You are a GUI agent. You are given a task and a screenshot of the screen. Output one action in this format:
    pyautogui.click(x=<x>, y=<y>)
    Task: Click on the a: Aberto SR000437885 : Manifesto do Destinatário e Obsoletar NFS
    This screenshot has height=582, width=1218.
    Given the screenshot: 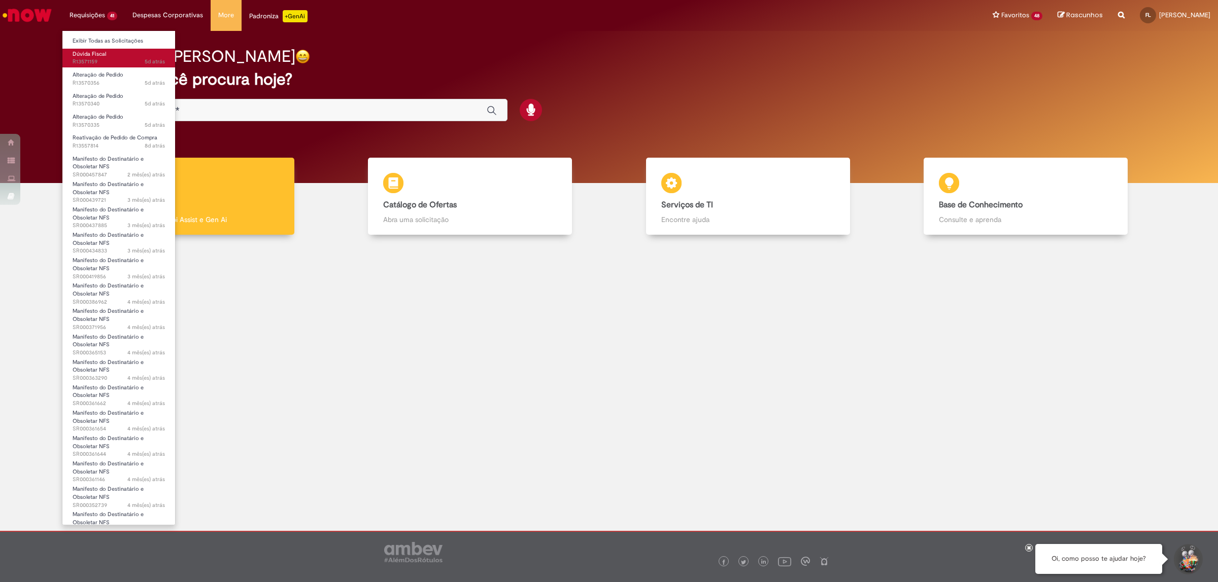 What is the action you would take?
    pyautogui.click(x=119, y=215)
    